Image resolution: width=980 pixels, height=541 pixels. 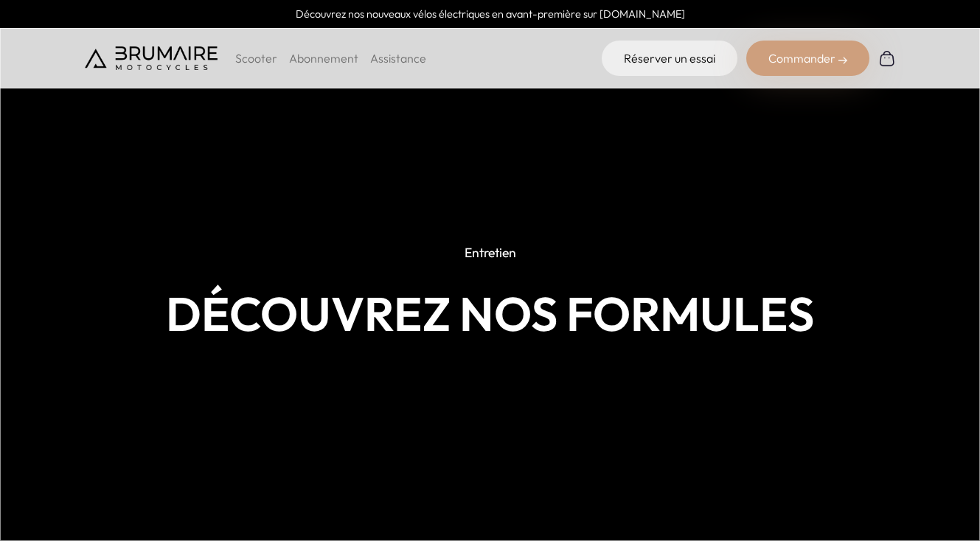 What do you see at coordinates (324, 58) in the screenshot?
I see `a: Abonnement` at bounding box center [324, 58].